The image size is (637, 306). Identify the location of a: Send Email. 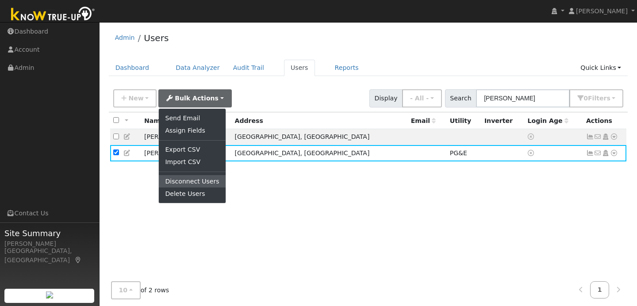
(192, 118).